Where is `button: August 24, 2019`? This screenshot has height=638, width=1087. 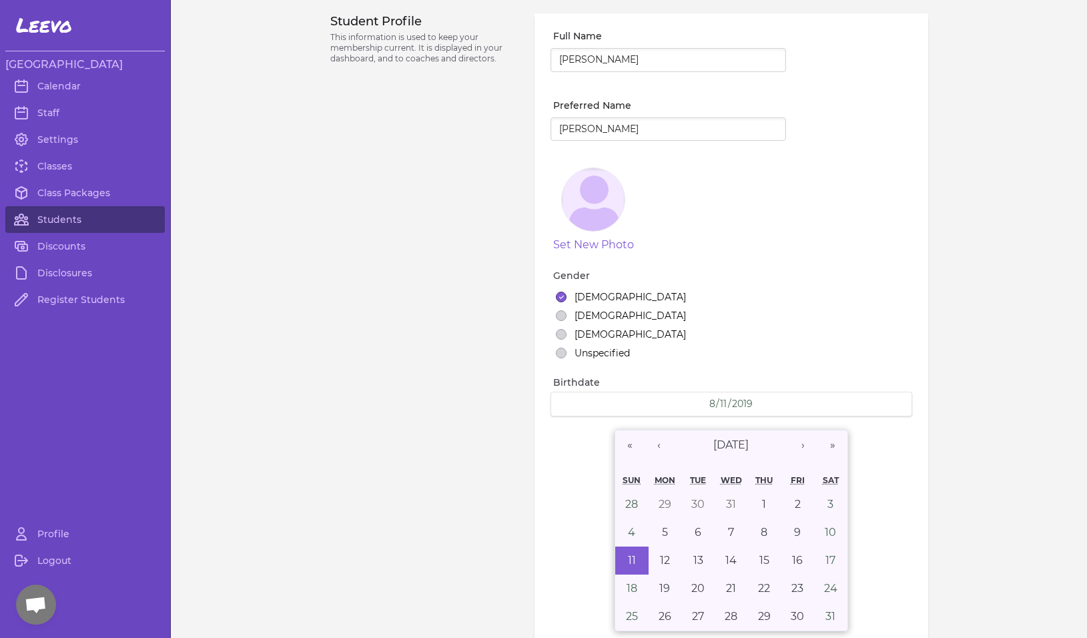 button: August 24, 2019 is located at coordinates (831, 589).